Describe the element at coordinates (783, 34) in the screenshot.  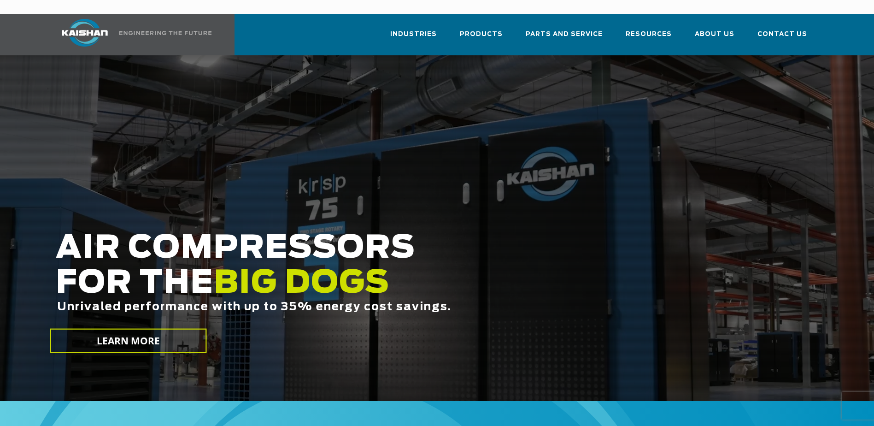
I see `span: Contact Us` at that location.